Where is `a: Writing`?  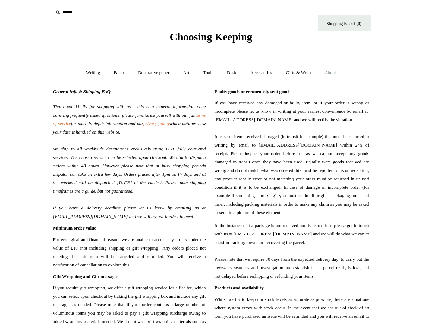
a: Writing is located at coordinates (93, 73).